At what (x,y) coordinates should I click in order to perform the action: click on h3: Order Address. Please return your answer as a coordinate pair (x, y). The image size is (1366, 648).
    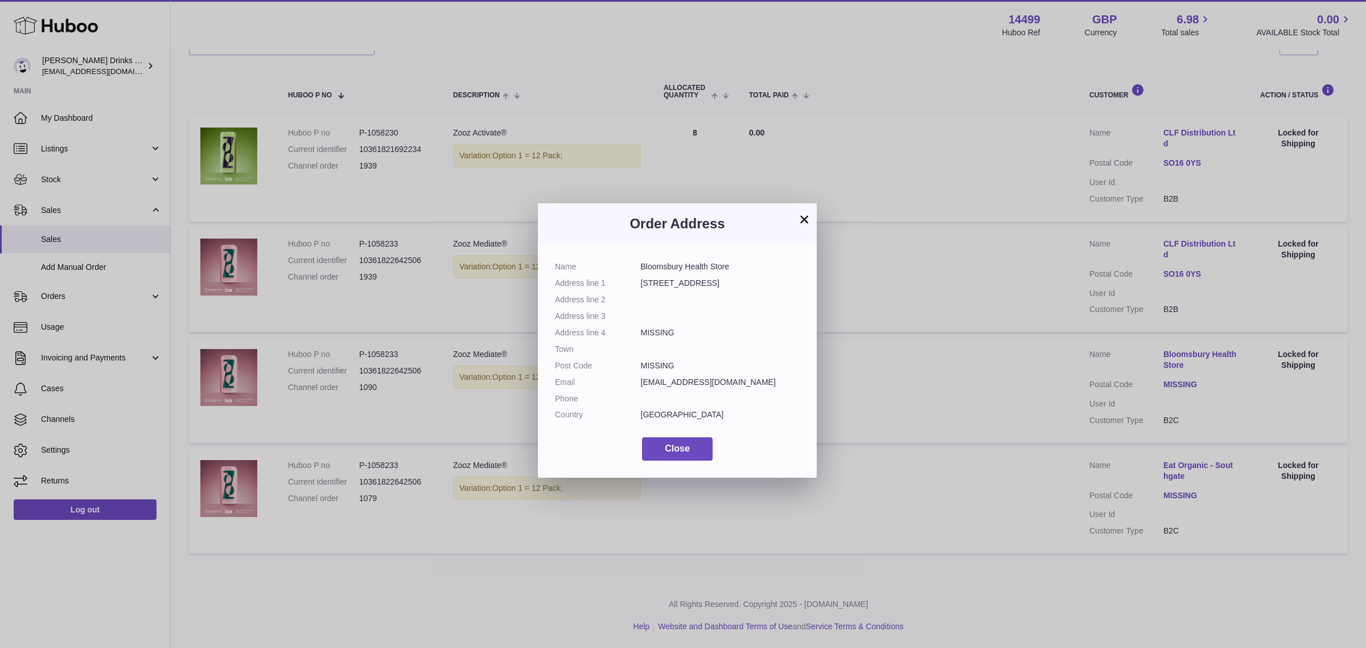
    Looking at the image, I should click on (678, 224).